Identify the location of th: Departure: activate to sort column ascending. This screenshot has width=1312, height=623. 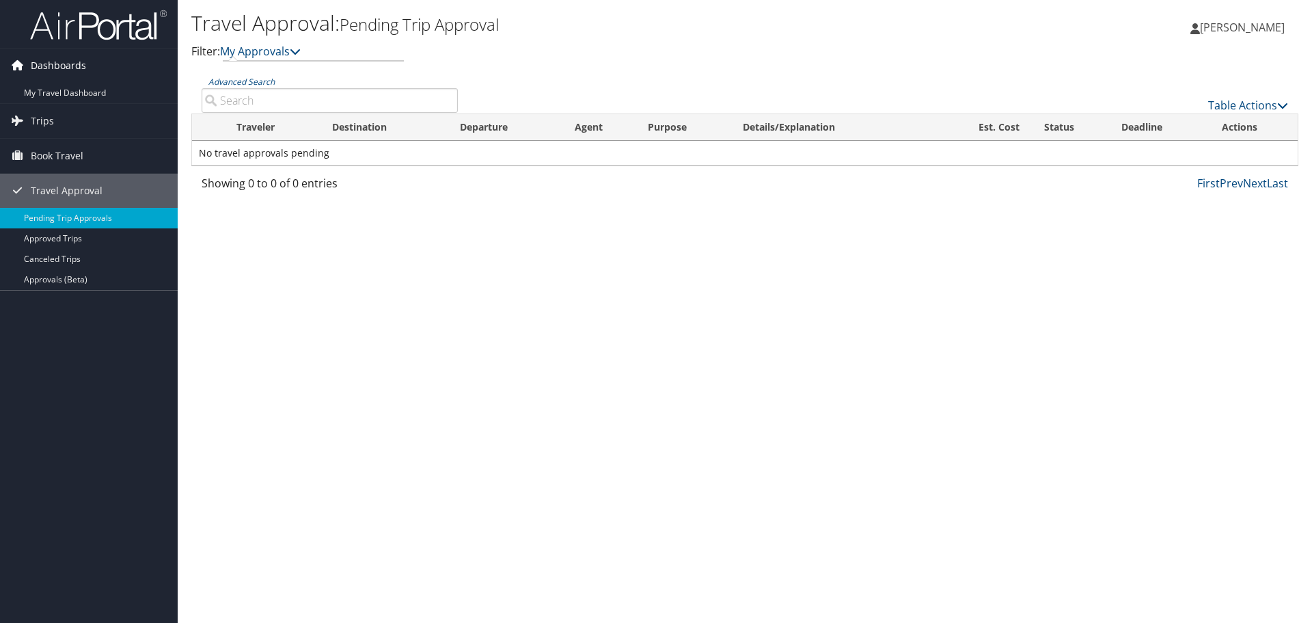
(505, 127).